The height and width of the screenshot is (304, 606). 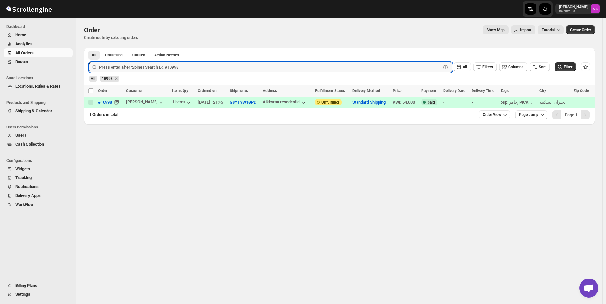 I want to click on button: ActionNeeded, so click(x=167, y=55).